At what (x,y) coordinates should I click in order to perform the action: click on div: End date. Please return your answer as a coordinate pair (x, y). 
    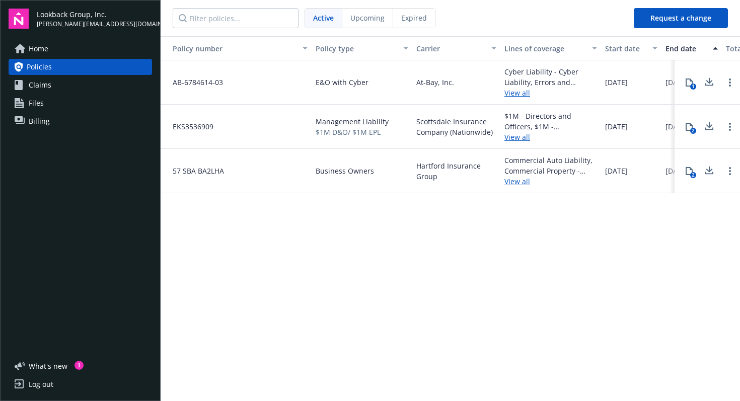
    Looking at the image, I should click on (686, 48).